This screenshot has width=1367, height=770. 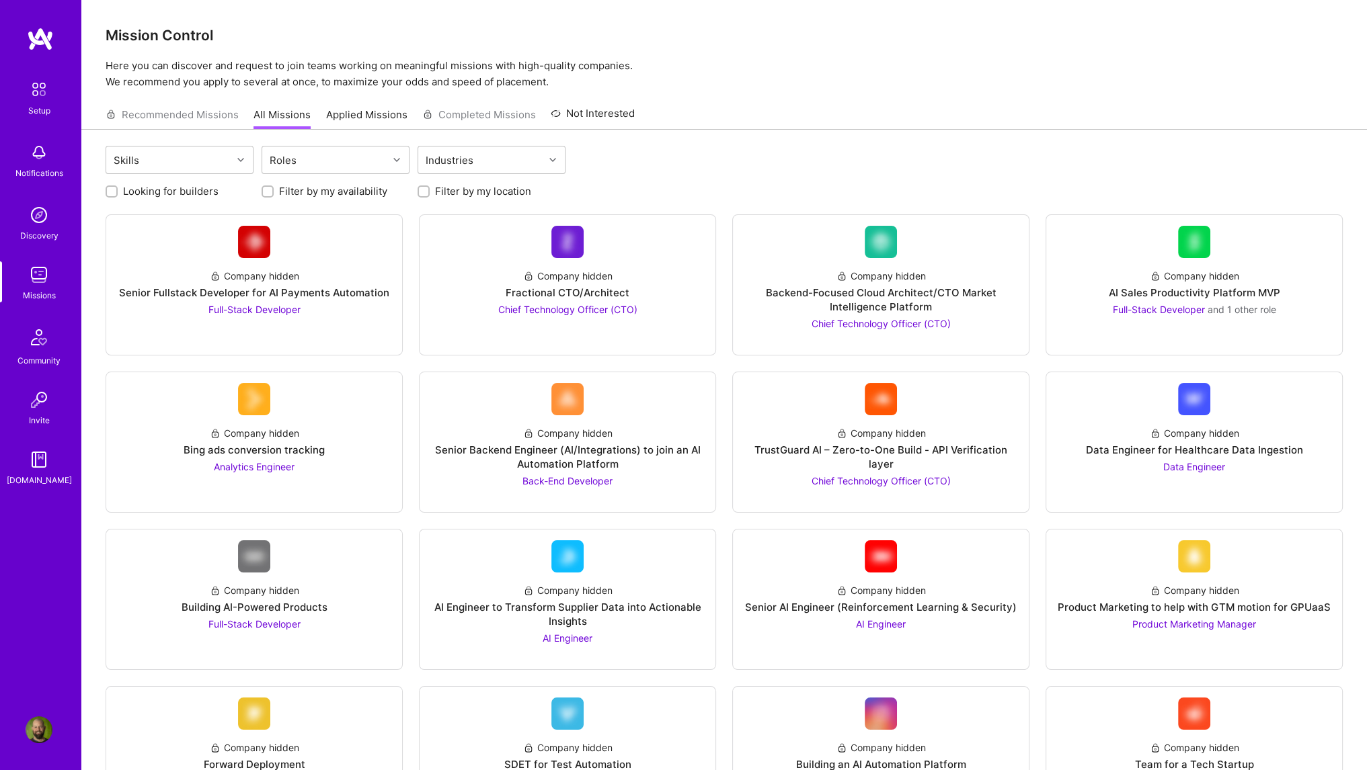 What do you see at coordinates (592, 118) in the screenshot?
I see `a: Not Interested` at bounding box center [592, 118].